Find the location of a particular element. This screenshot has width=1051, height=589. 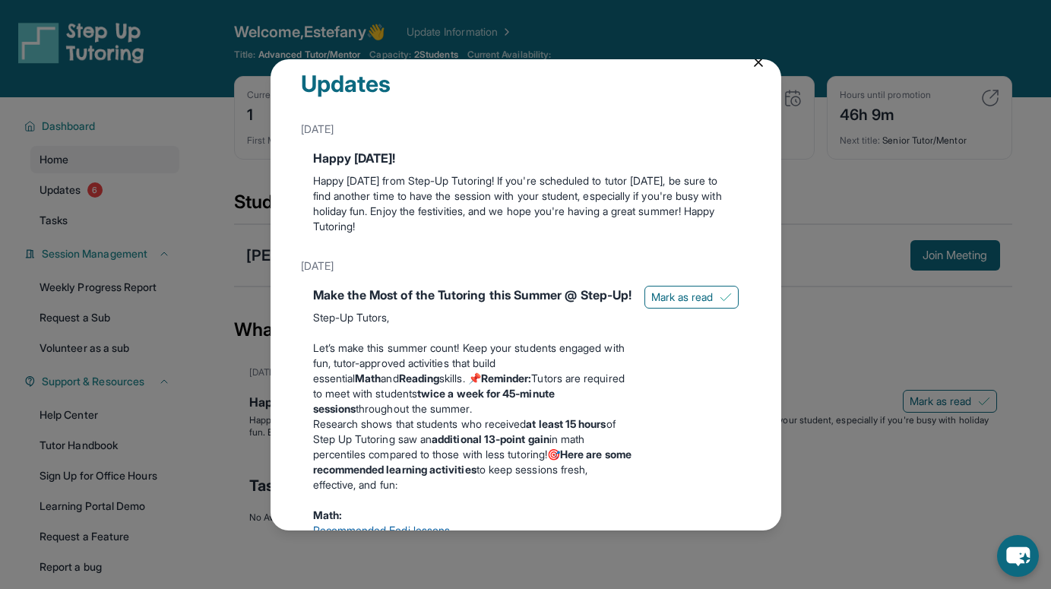

img: Mark as read is located at coordinates (725, 297).